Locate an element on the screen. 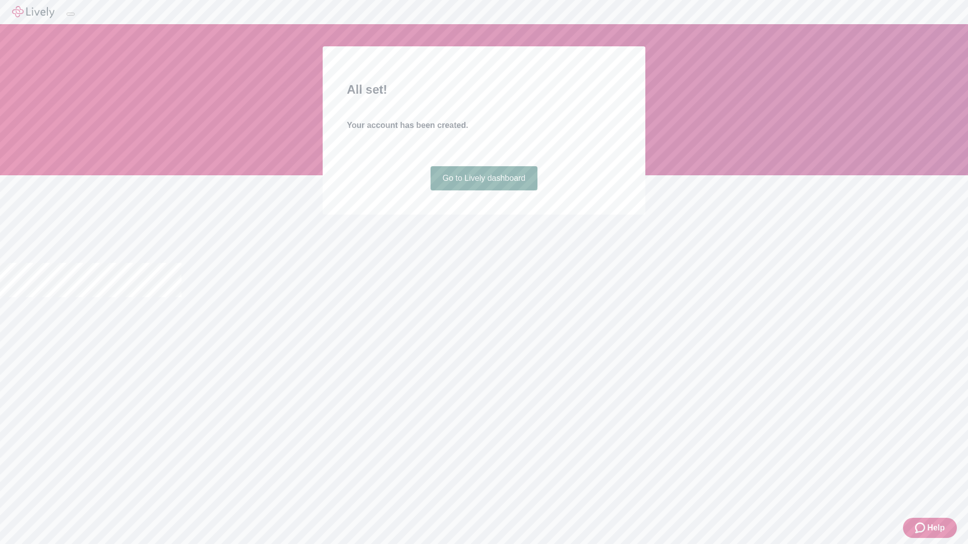 The image size is (968, 544). h4: Your account has been created. is located at coordinates (484, 125).